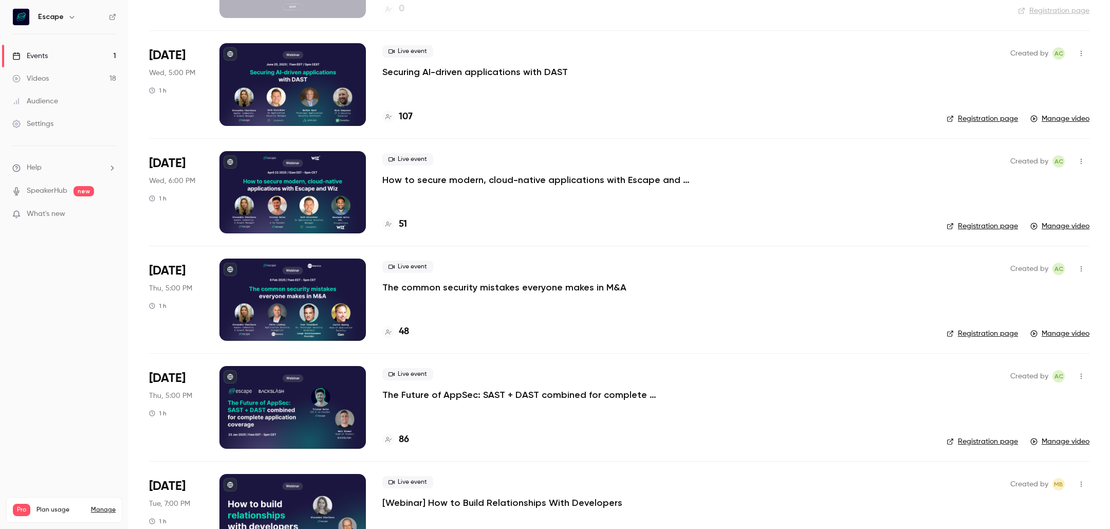  Describe the element at coordinates (403, 224) in the screenshot. I see `h4: 51` at that location.